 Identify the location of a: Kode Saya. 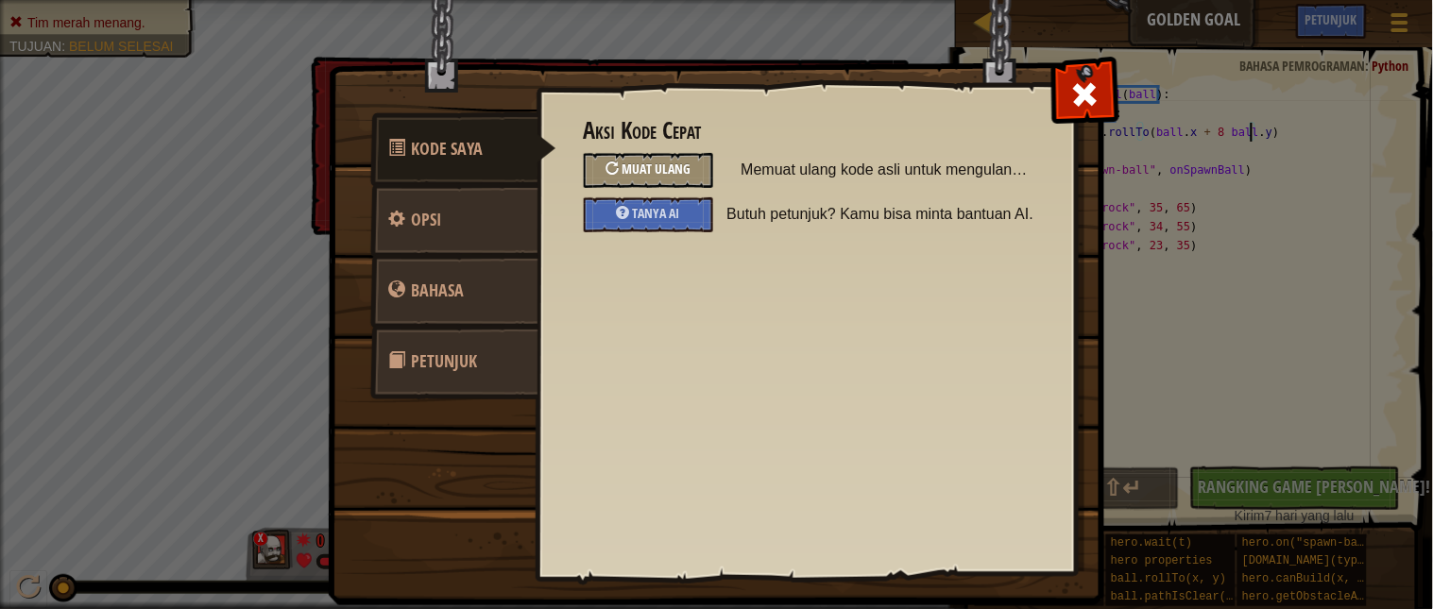
(463, 149).